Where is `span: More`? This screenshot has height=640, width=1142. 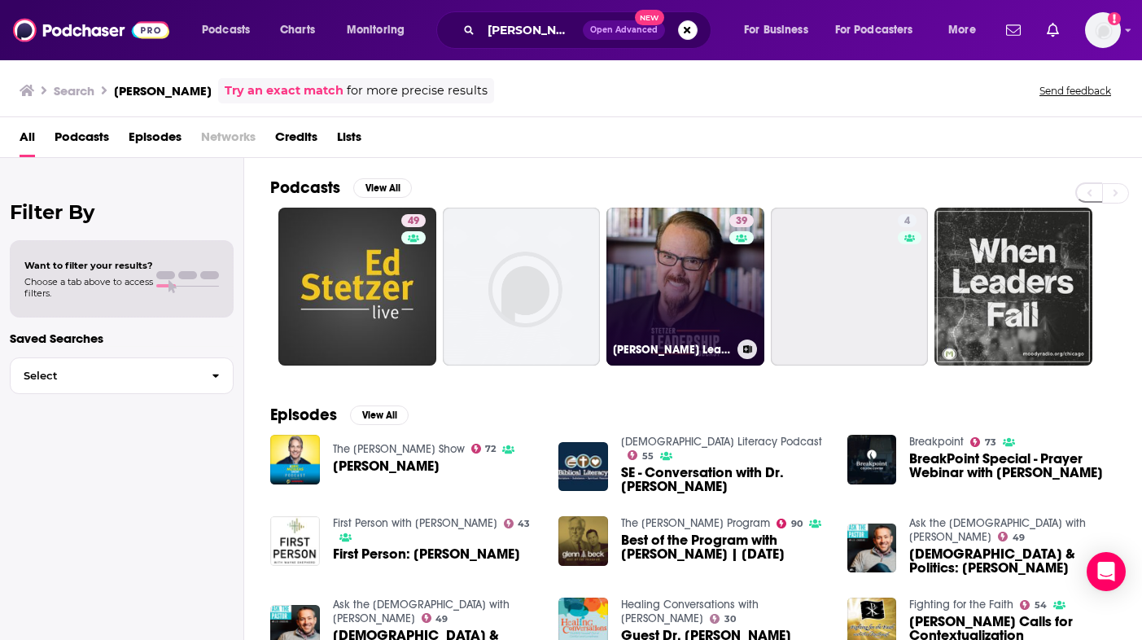 span: More is located at coordinates (962, 30).